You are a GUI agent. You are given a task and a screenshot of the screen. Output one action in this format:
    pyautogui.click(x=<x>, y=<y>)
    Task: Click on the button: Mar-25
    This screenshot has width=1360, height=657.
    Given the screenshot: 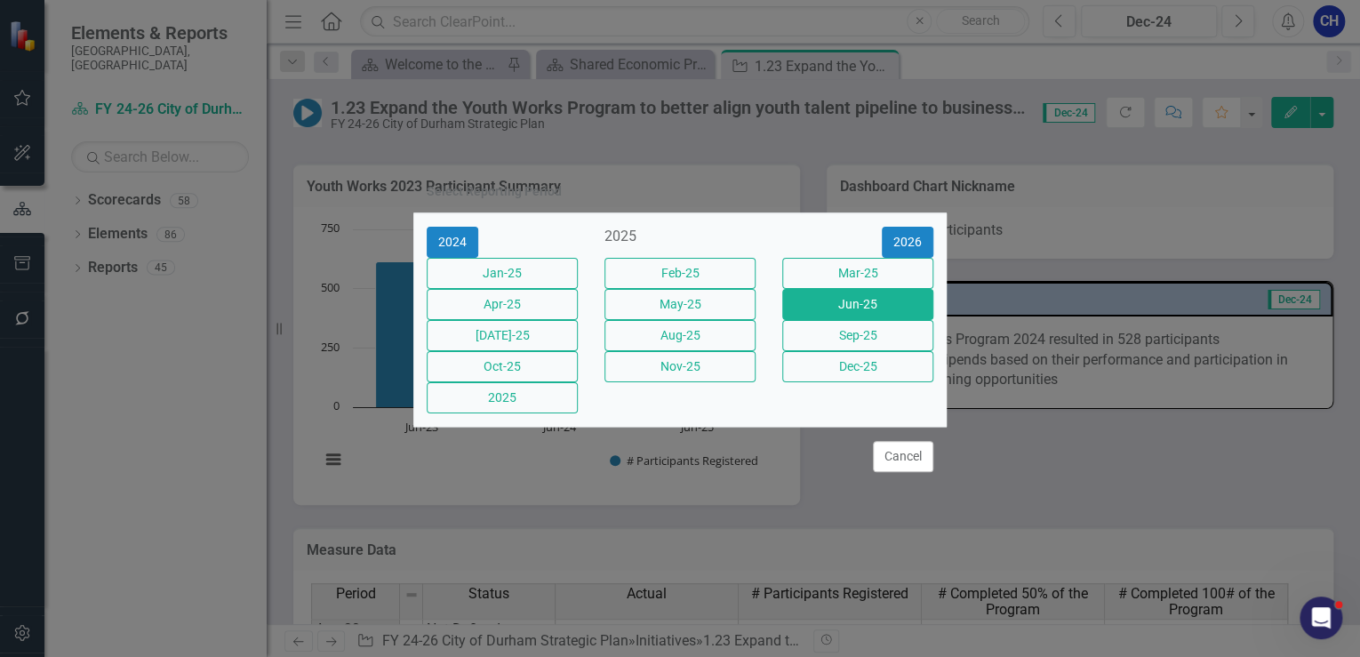 What is the action you would take?
    pyautogui.click(x=858, y=273)
    